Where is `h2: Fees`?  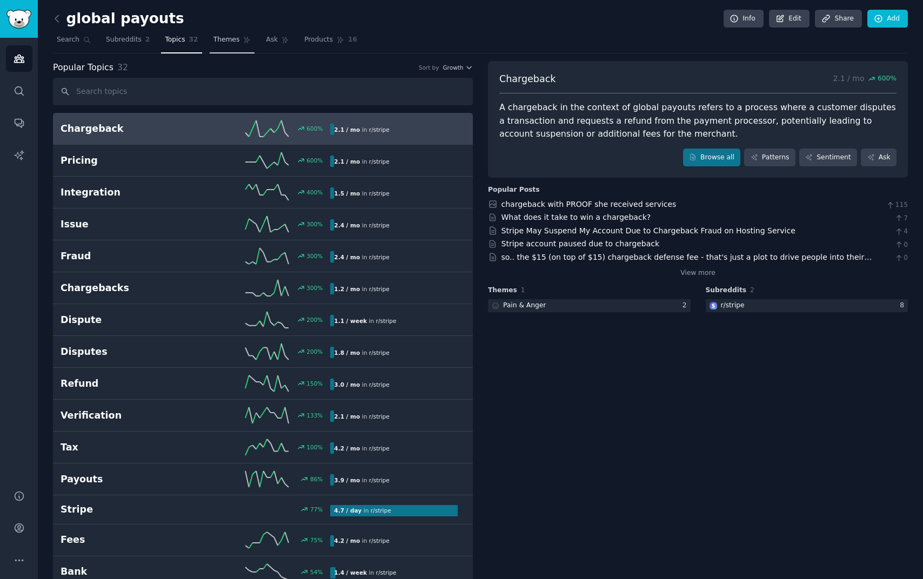
h2: Fees is located at coordinates (128, 540).